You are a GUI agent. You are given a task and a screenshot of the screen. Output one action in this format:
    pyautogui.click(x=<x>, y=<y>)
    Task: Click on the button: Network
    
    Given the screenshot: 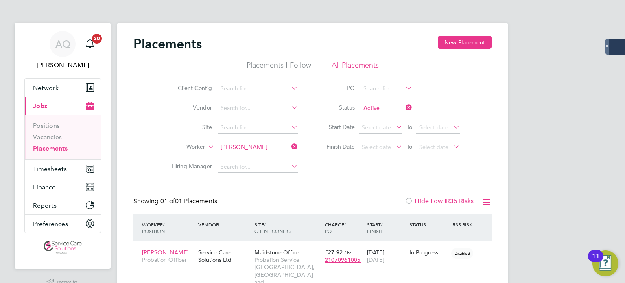 What is the action you would take?
    pyautogui.click(x=63, y=87)
    